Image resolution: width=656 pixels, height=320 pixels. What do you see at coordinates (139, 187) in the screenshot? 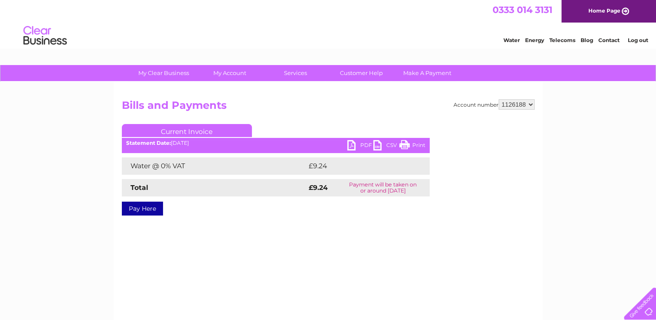
I see `strong: Total` at bounding box center [139, 187].